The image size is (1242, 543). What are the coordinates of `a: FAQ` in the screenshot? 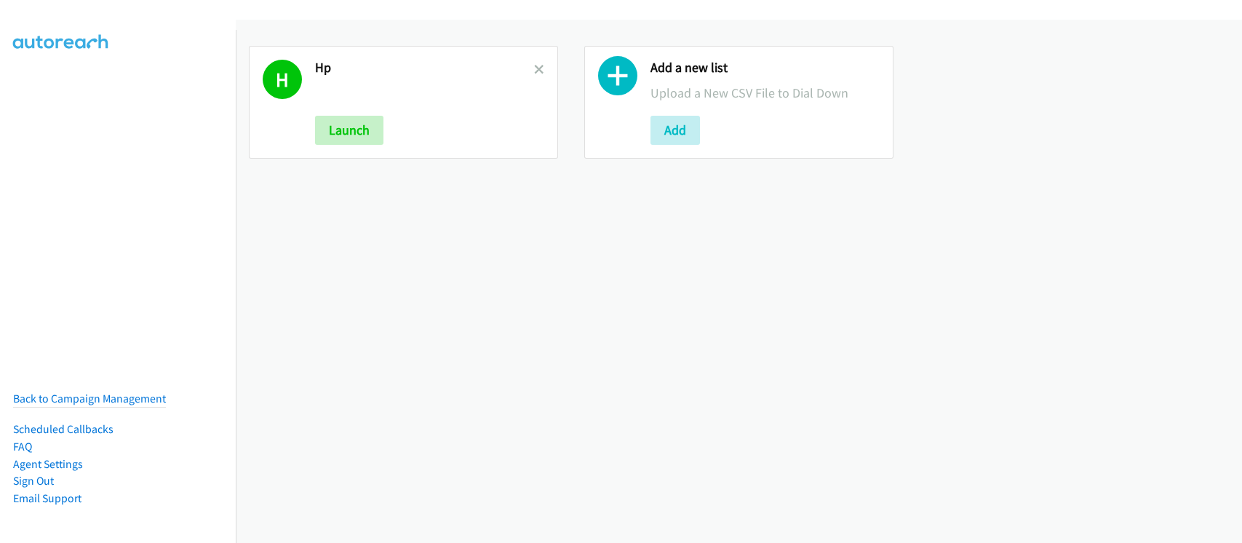 It's located at (23, 446).